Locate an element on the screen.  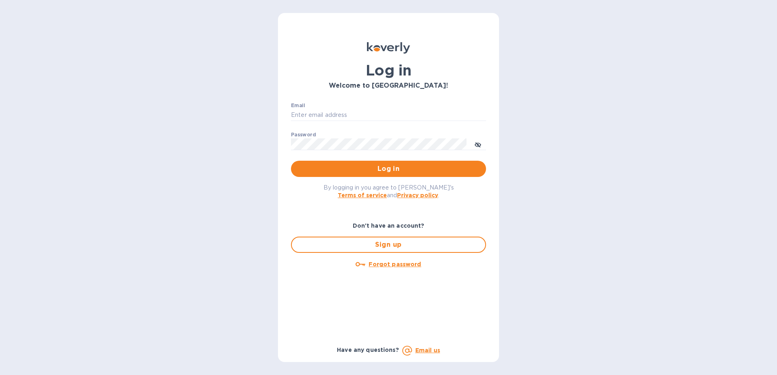
label: Password is located at coordinates (303, 135).